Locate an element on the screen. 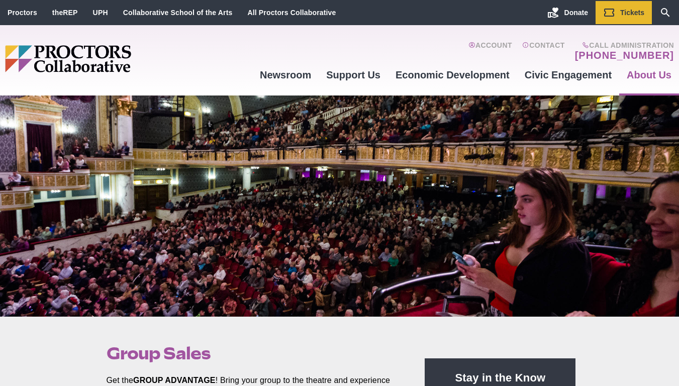 The image size is (679, 386). a: Support Us is located at coordinates (353, 75).